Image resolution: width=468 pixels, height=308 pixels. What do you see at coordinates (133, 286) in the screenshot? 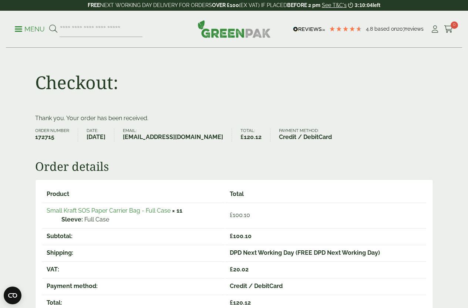
I see `th: Payment method:` at bounding box center [133, 286].